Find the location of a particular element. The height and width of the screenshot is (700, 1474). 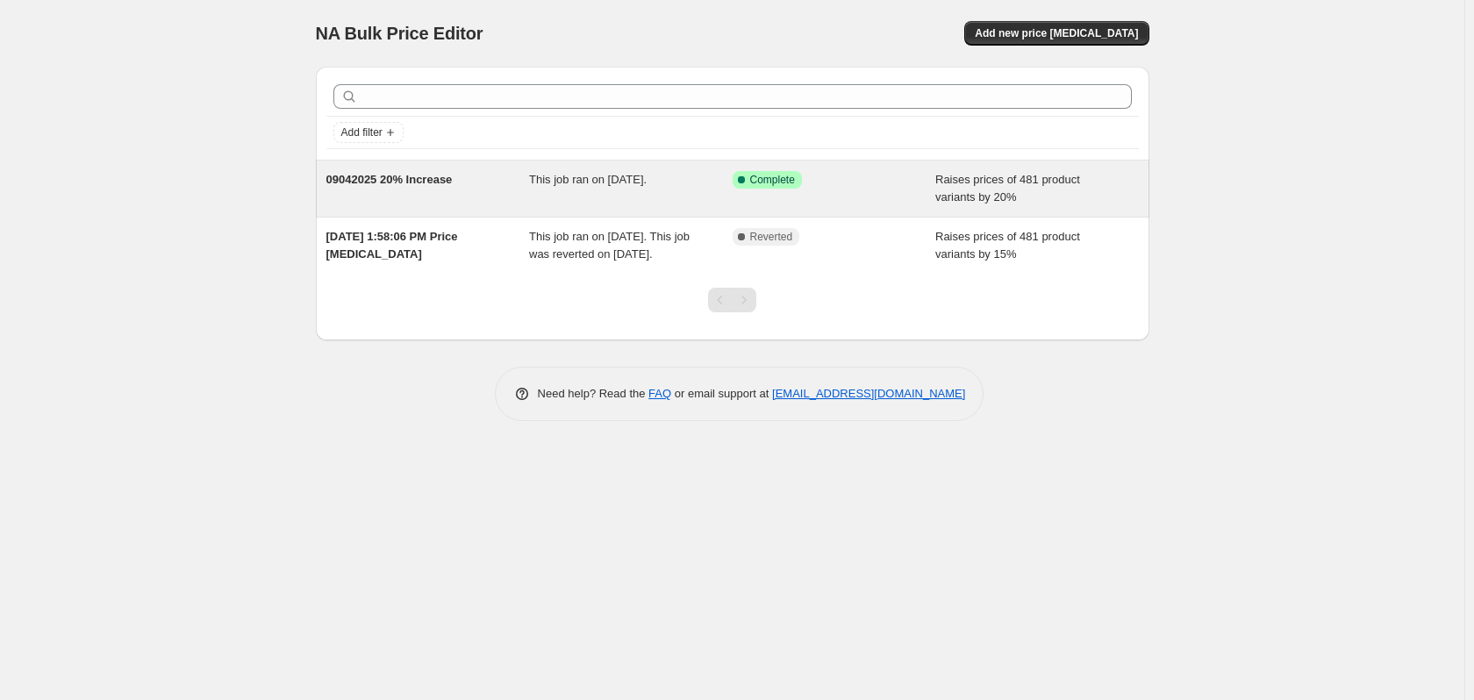

span: Need help? Read the is located at coordinates (593, 393).